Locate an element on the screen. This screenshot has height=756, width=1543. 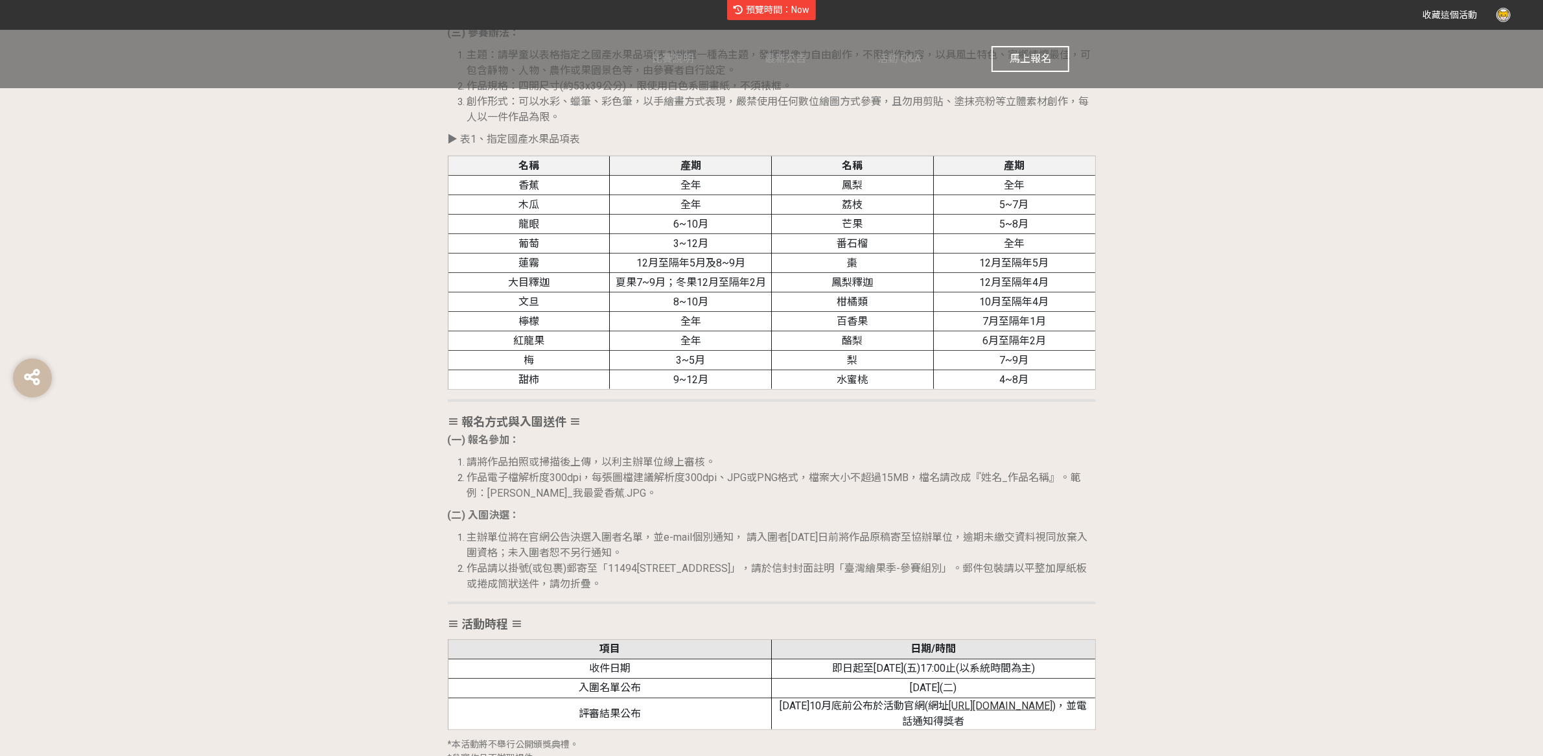
strong: (二) 入圍決選： is located at coordinates (484, 515).